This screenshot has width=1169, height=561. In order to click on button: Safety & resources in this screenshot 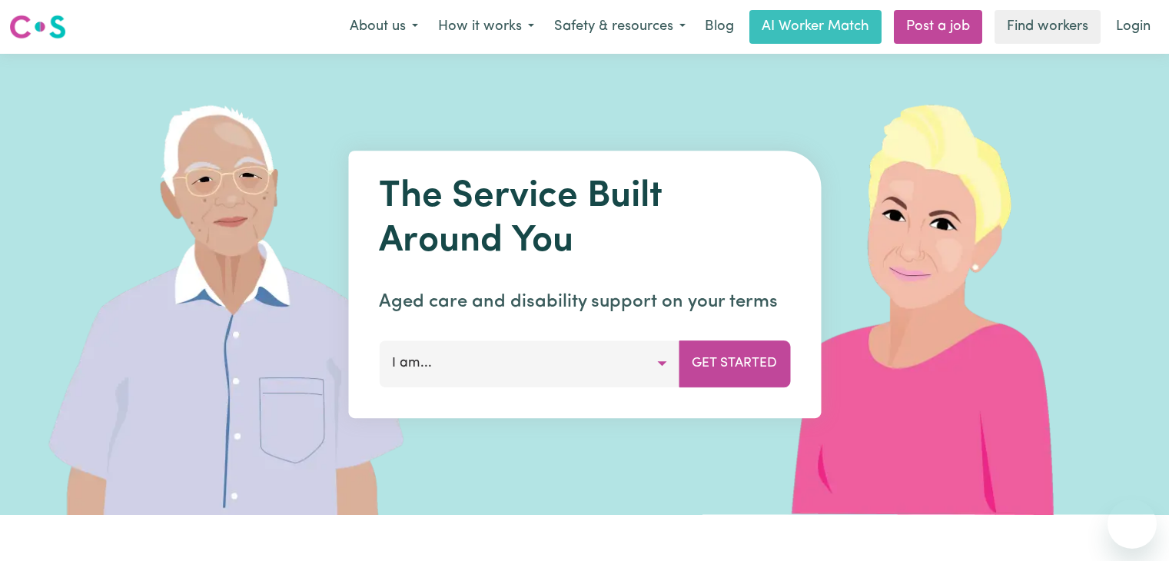, I will do `click(620, 27)`.